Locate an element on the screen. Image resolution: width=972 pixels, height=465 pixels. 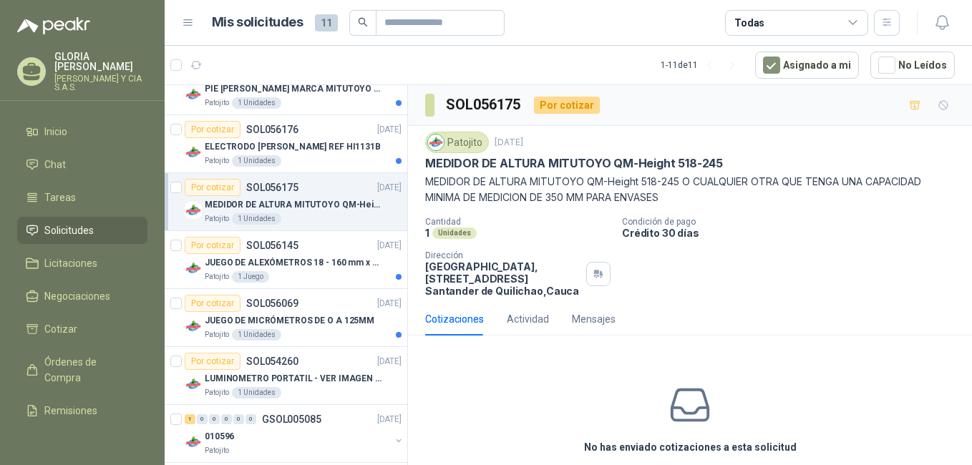
span: Tareas is located at coordinates (60, 197).